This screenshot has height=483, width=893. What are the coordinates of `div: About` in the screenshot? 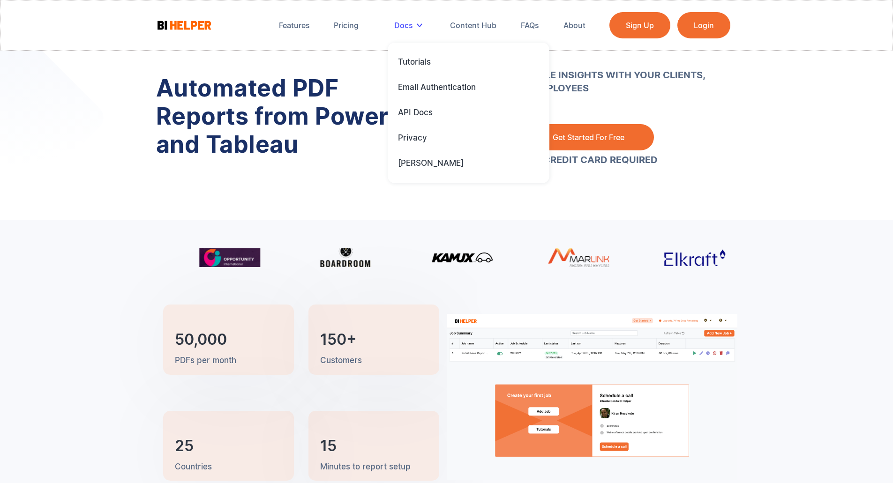 It's located at (574, 25).